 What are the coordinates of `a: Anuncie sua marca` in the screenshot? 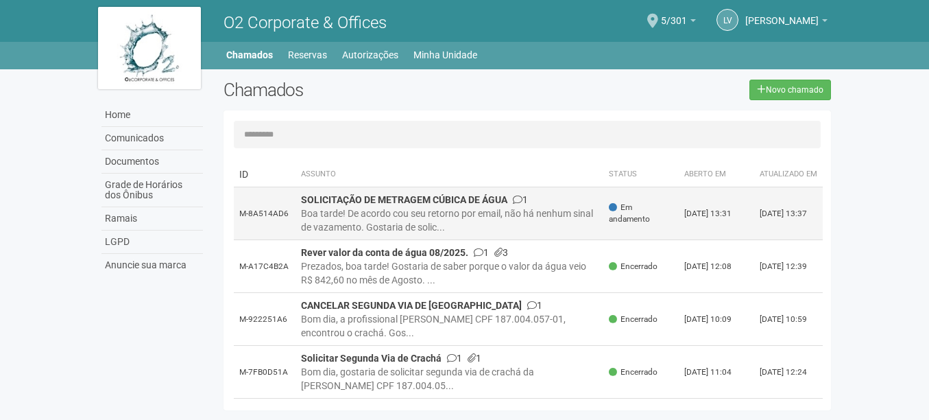 It's located at (152, 265).